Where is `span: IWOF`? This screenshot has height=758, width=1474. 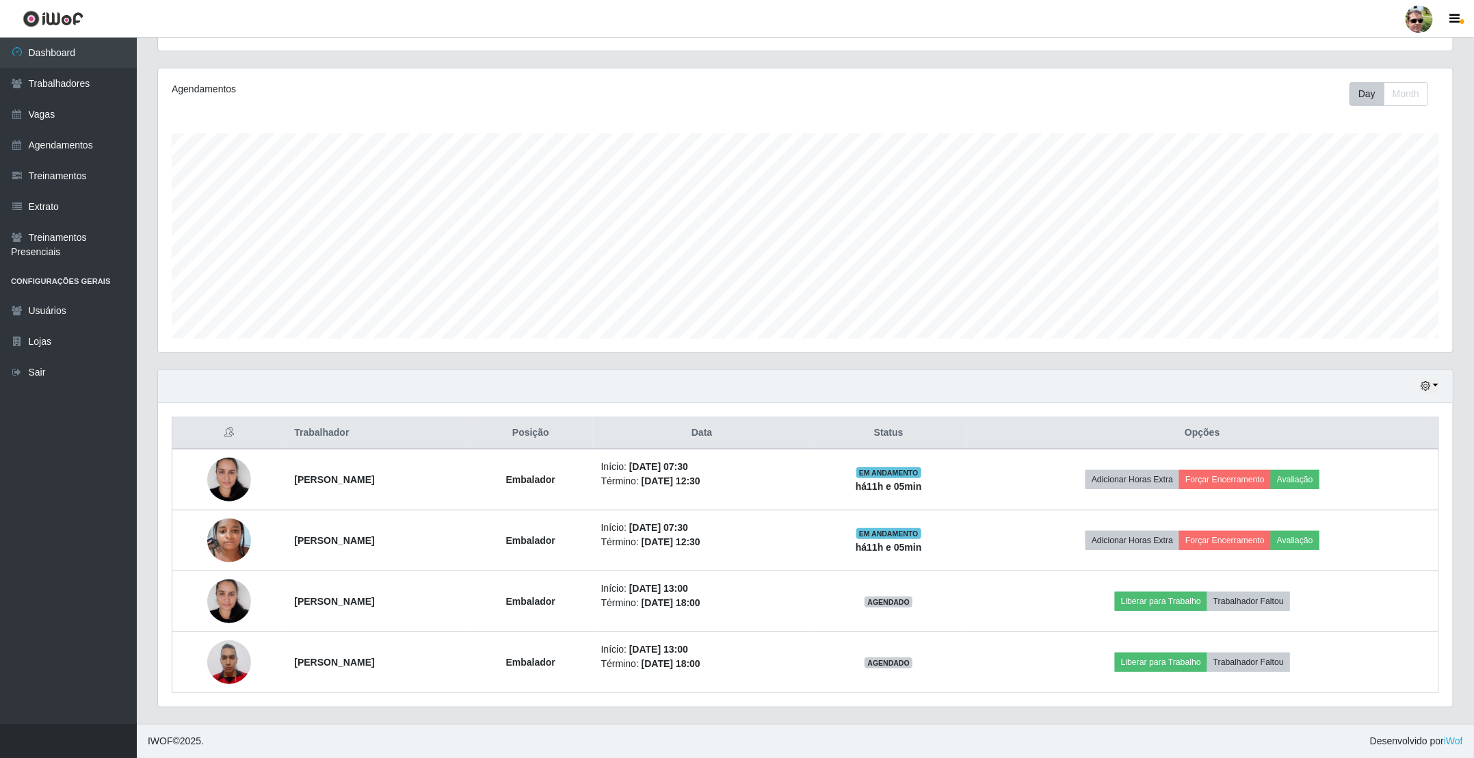
span: IWOF is located at coordinates (160, 741).